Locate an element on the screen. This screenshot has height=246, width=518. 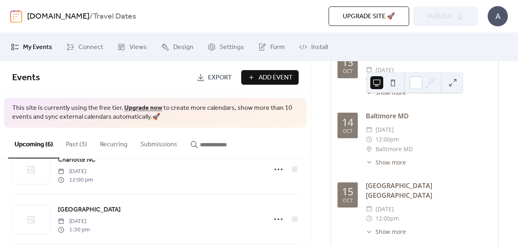
span: Upgrade site 🚀 is located at coordinates (369, 17).